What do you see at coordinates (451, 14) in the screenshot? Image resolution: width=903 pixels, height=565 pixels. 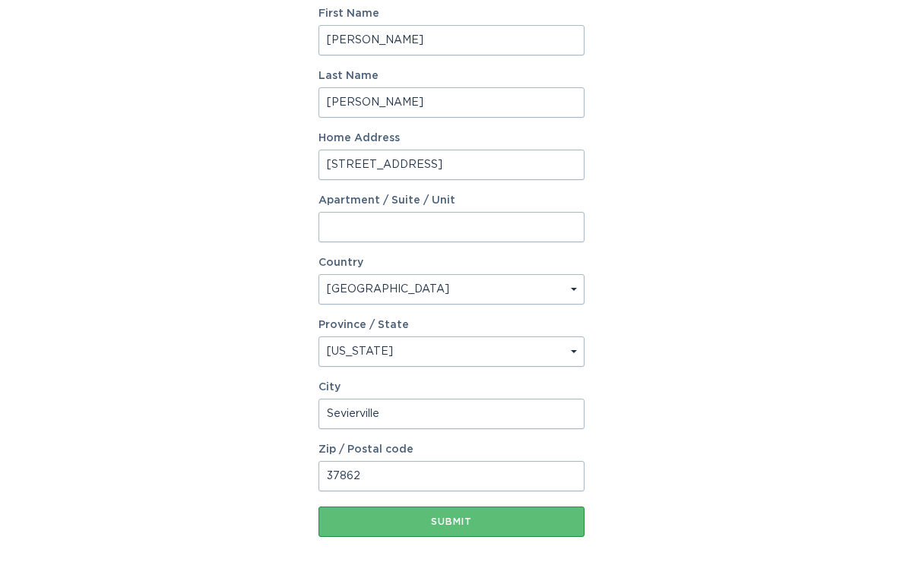 I see `label: First Name` at bounding box center [451, 14].